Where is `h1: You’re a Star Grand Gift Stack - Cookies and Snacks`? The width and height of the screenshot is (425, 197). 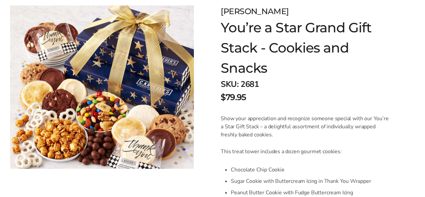 h1: You’re a Star Grand Gift Stack - Cookies and Snacks is located at coordinates (306, 48).